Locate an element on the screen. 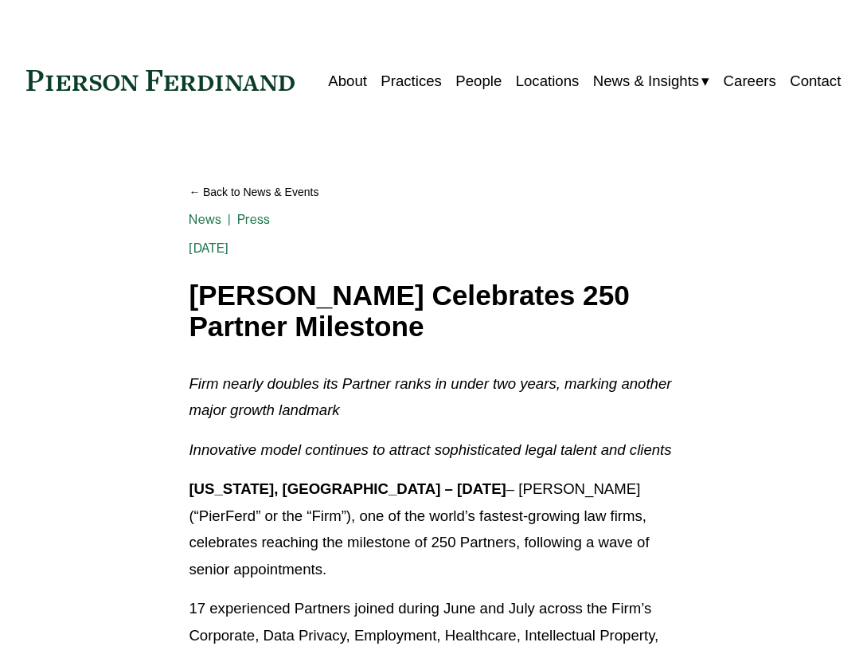 The width and height of the screenshot is (867, 654). a: Contact is located at coordinates (816, 80).